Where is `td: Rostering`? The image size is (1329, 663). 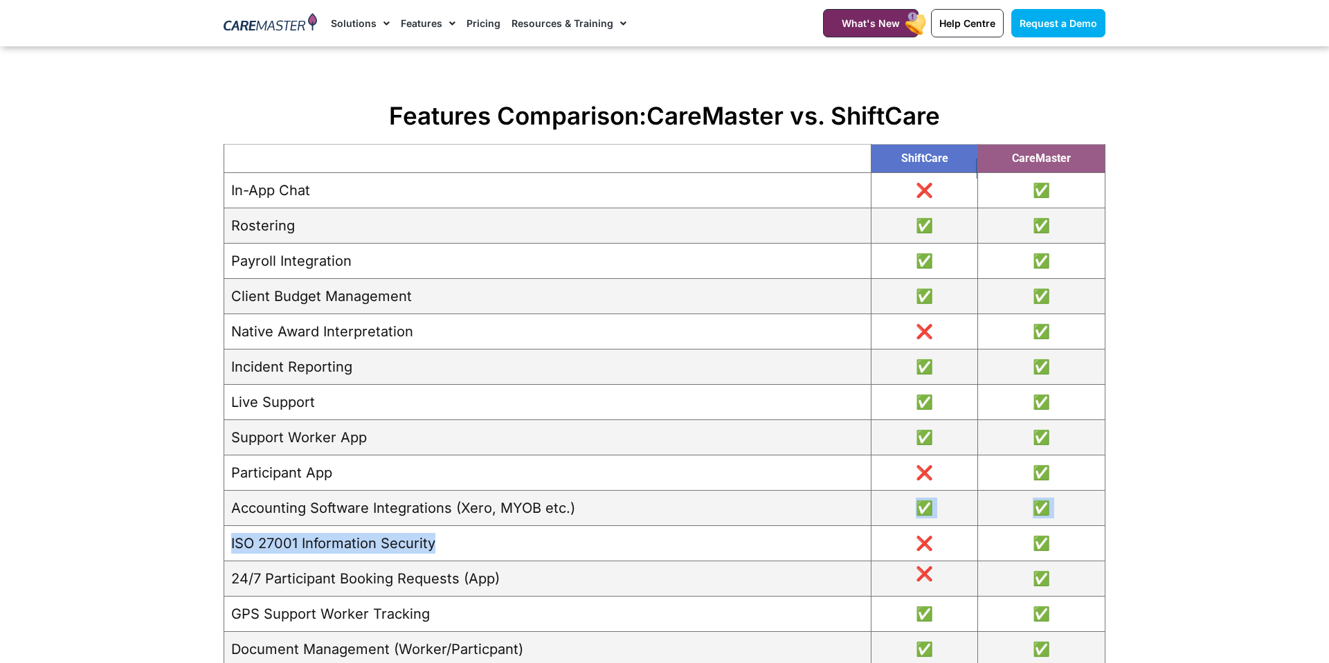 td: Rostering is located at coordinates (548, 226).